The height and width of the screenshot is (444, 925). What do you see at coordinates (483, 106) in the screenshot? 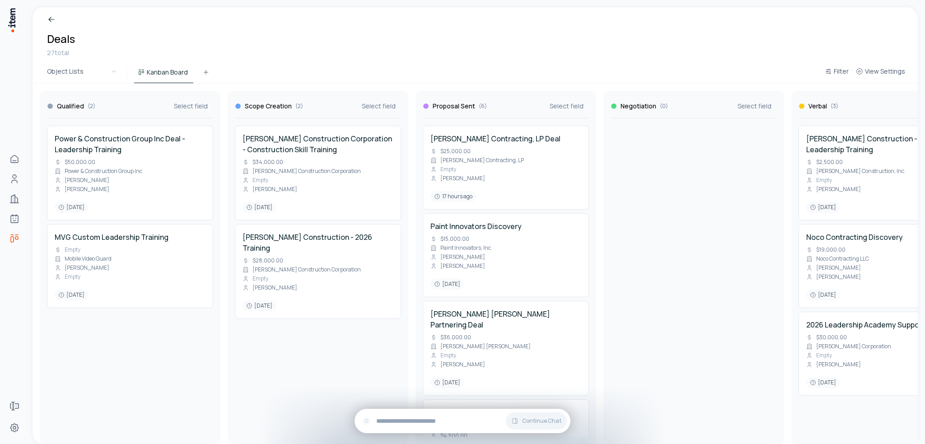
I see `span: ( 6 )` at bounding box center [483, 106].